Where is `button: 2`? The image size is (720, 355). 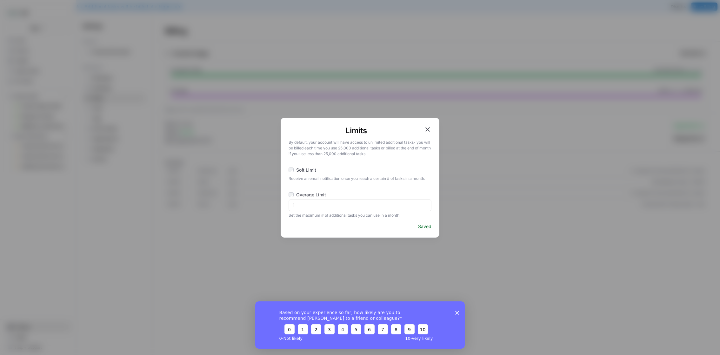
button: 2 is located at coordinates (61, 28).